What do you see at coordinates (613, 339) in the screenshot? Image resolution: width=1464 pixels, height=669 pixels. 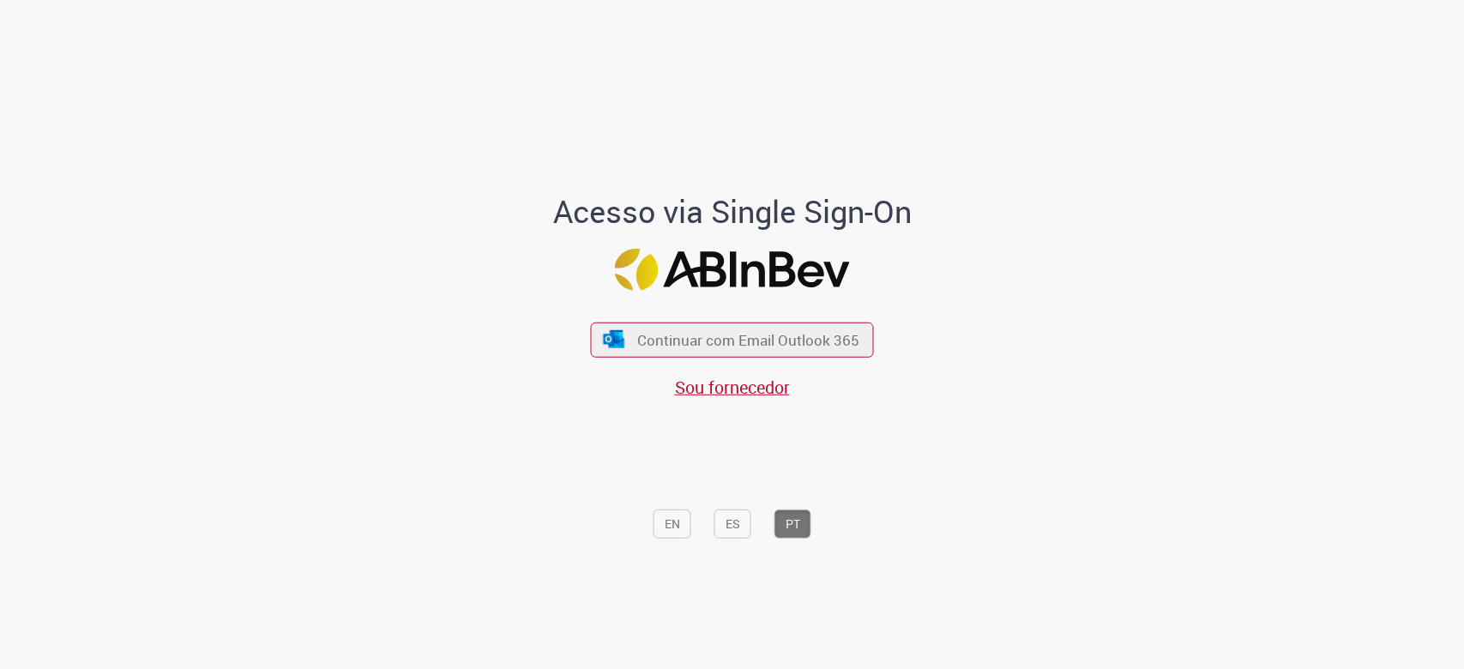 I see `img: ícone Azure/Microsoft 360` at bounding box center [613, 339].